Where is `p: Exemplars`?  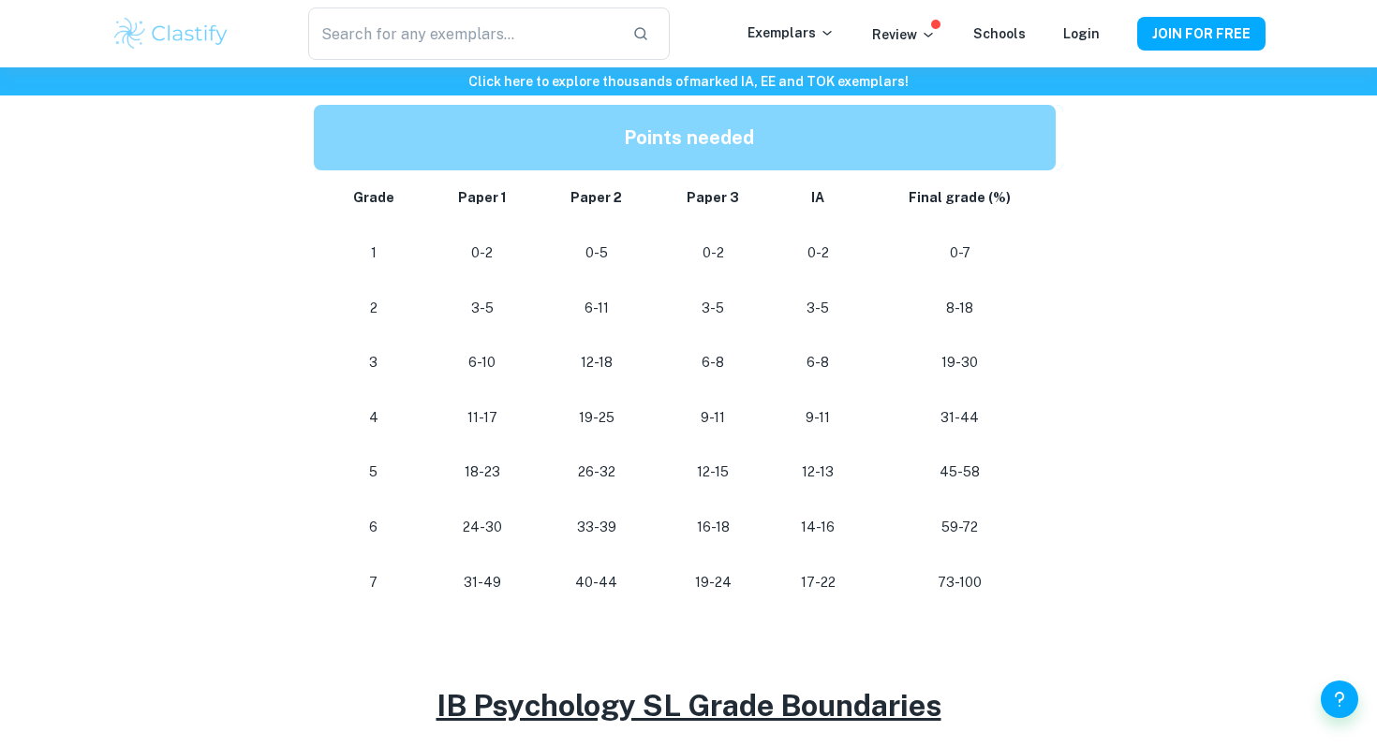
p: Exemplars is located at coordinates (790, 33).